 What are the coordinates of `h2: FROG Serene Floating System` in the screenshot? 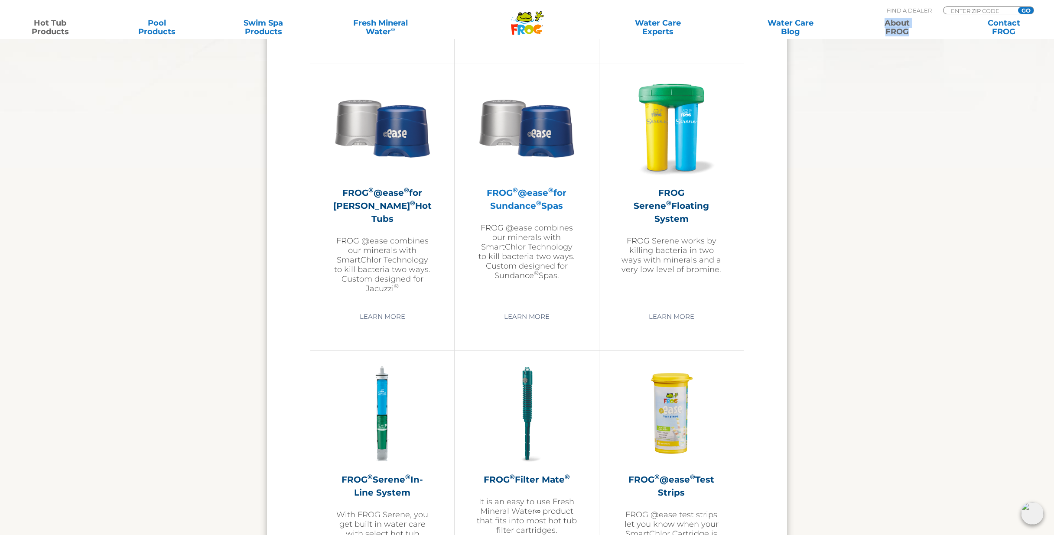 It's located at (671, 206).